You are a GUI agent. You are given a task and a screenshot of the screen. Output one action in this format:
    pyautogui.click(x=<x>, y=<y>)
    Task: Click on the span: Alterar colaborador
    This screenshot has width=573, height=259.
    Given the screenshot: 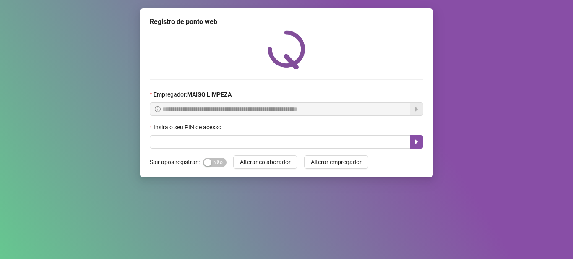 What is the action you would take?
    pyautogui.click(x=265, y=162)
    